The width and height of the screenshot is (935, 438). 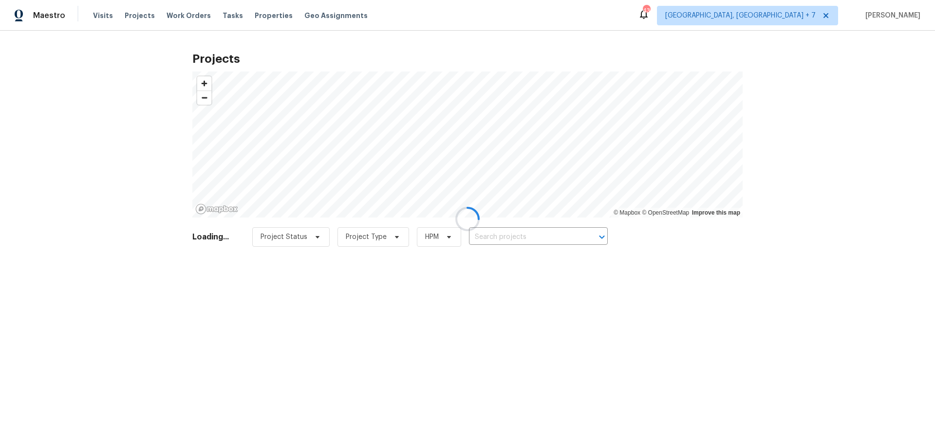 What do you see at coordinates (217, 209) in the screenshot?
I see `a: Mapbox homepage` at bounding box center [217, 209].